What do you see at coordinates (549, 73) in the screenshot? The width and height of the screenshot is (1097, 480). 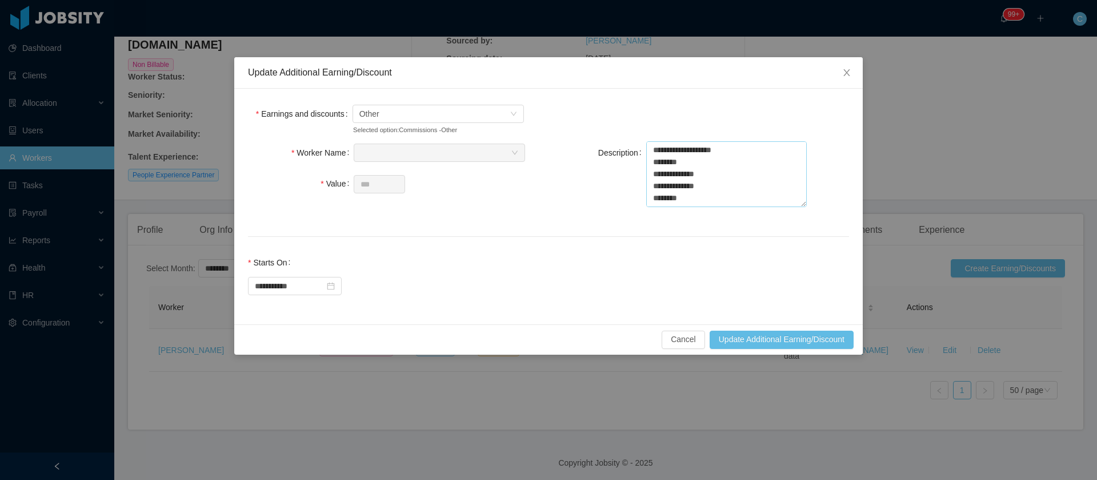 I see `div: Update Additional Earning/Discount` at bounding box center [549, 73].